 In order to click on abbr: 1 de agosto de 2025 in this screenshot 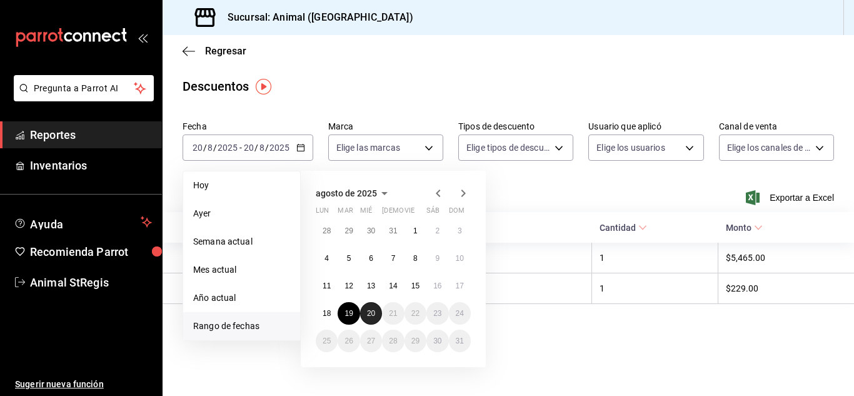, I will do `click(415, 231)`.